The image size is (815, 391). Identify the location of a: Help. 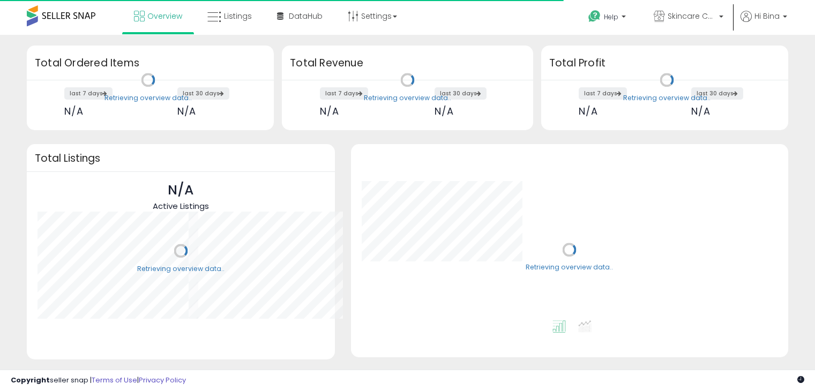
(608, 18).